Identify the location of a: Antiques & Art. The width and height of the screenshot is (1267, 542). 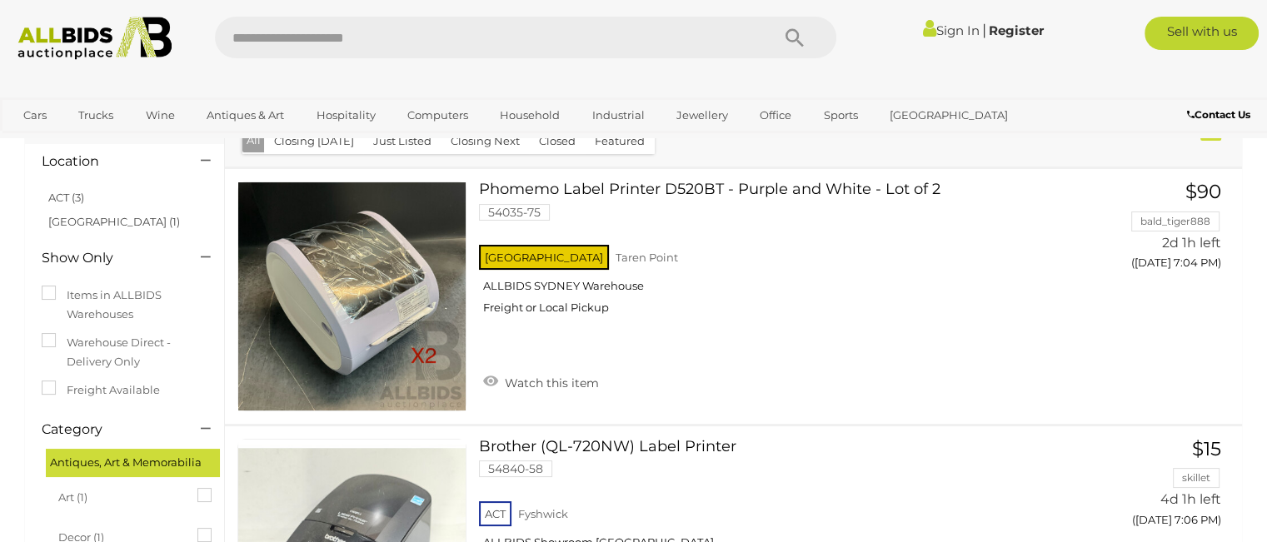
(245, 115).